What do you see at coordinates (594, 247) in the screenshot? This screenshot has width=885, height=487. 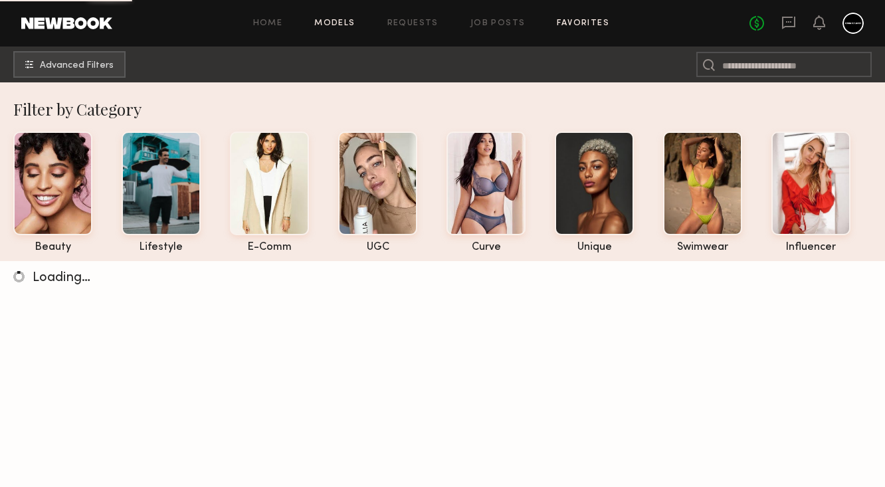 I see `div: unique` at bounding box center [594, 247].